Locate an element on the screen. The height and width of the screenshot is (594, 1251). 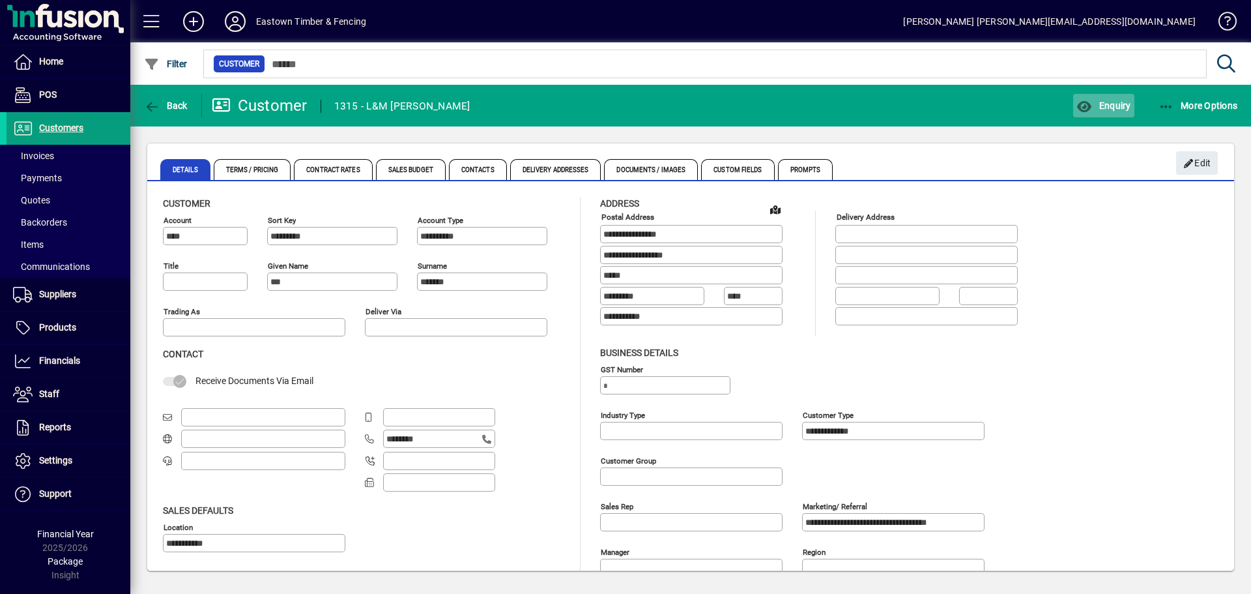
span: Custom Fields is located at coordinates (738, 169).